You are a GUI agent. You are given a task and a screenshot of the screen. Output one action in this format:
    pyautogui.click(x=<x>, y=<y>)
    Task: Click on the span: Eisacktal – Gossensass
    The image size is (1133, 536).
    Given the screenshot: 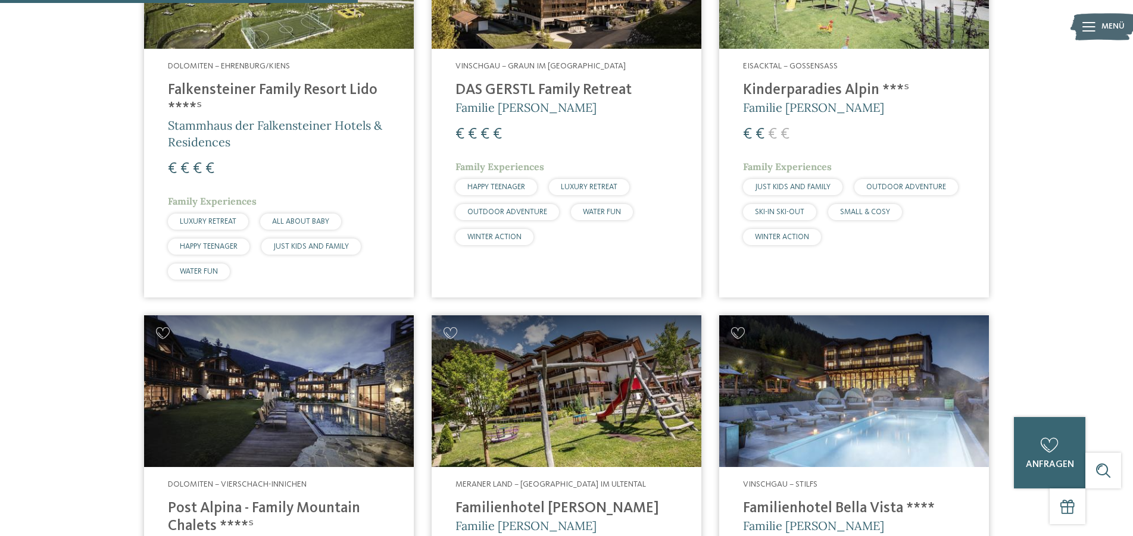 What is the action you would take?
    pyautogui.click(x=790, y=66)
    